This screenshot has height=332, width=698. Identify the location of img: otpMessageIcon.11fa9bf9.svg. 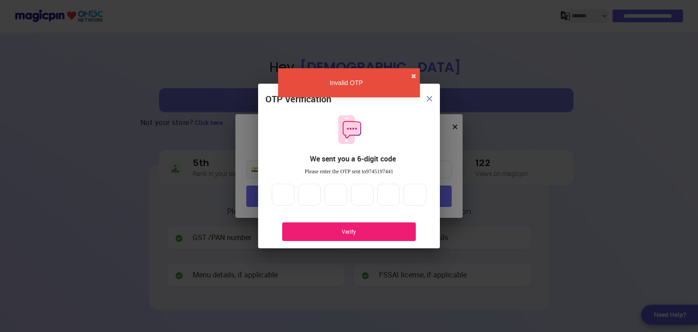
(349, 130).